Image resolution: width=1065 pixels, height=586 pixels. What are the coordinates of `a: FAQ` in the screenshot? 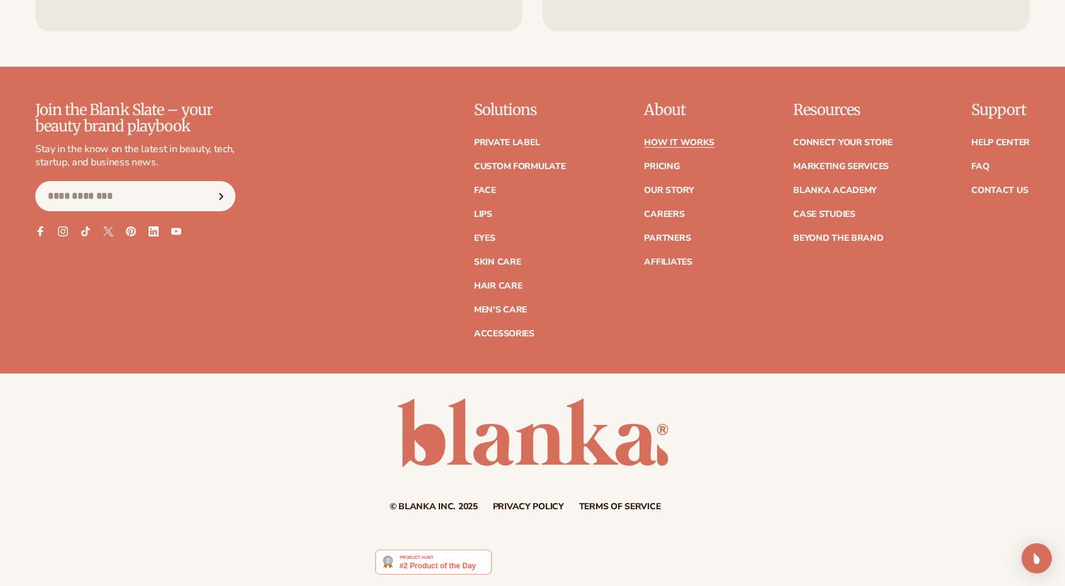 It's located at (980, 167).